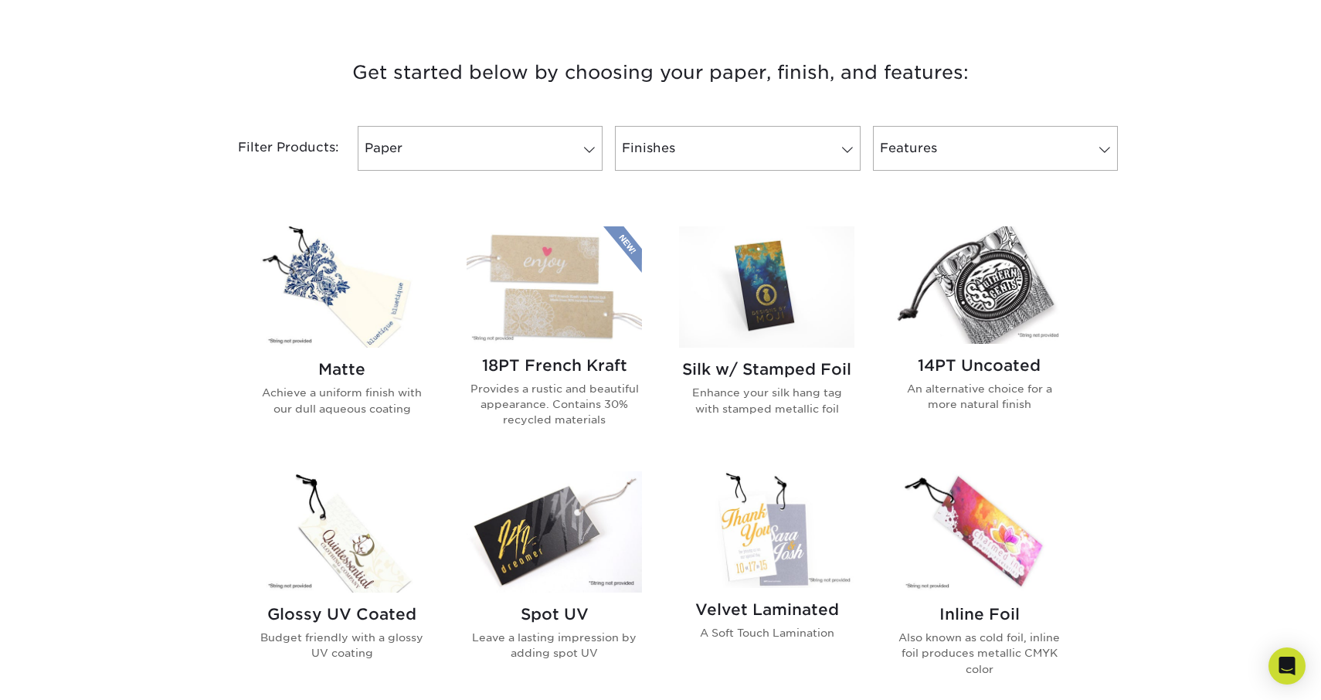 The image size is (1321, 700). Describe the element at coordinates (480, 148) in the screenshot. I see `a: Paper` at that location.